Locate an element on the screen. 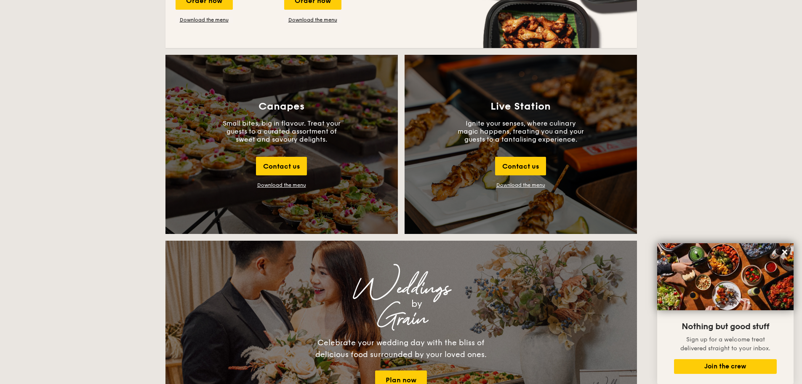  p: Ignite your senses, where culinary magic happens, treating you and your guests to a tantalising e... is located at coordinates (521, 131).